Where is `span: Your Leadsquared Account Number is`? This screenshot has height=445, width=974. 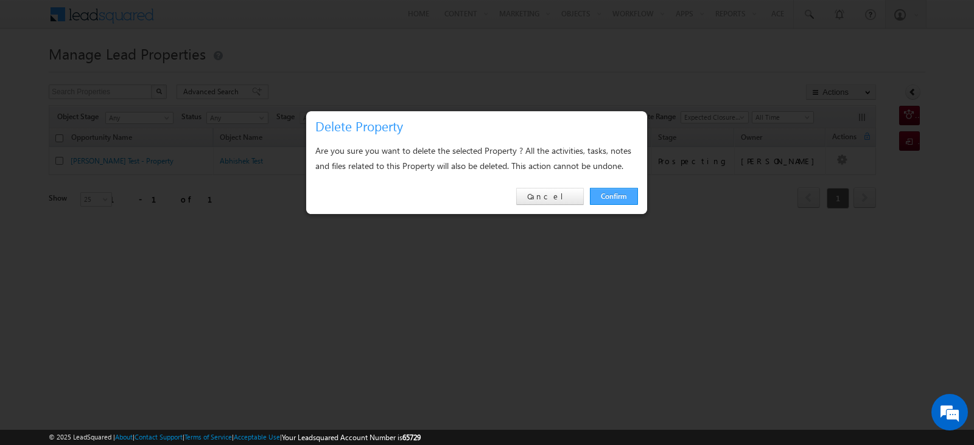
span: Your Leadsquared Account Number is is located at coordinates (351, 438).